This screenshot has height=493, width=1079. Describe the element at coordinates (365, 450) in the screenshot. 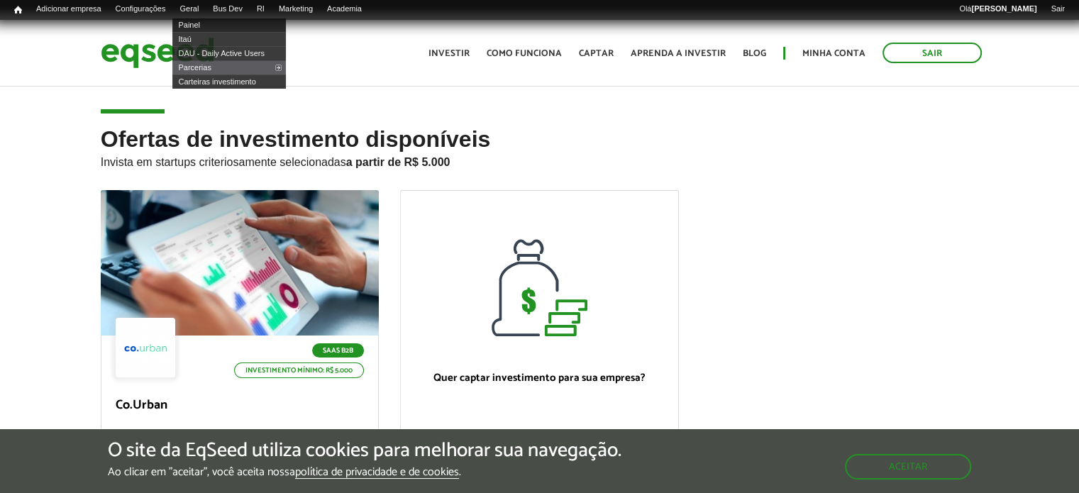

I see `h5: O site da EqSeed utiliza cookies para melhorar sua navegação.` at that location.